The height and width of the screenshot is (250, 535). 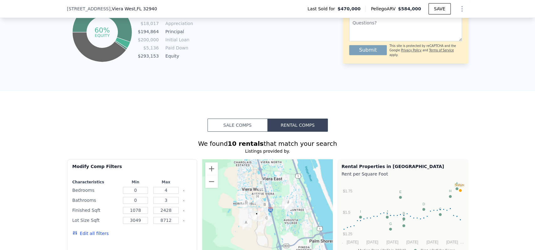 What do you see at coordinates (400, 192) in the screenshot?
I see `text: E` at bounding box center [400, 192].